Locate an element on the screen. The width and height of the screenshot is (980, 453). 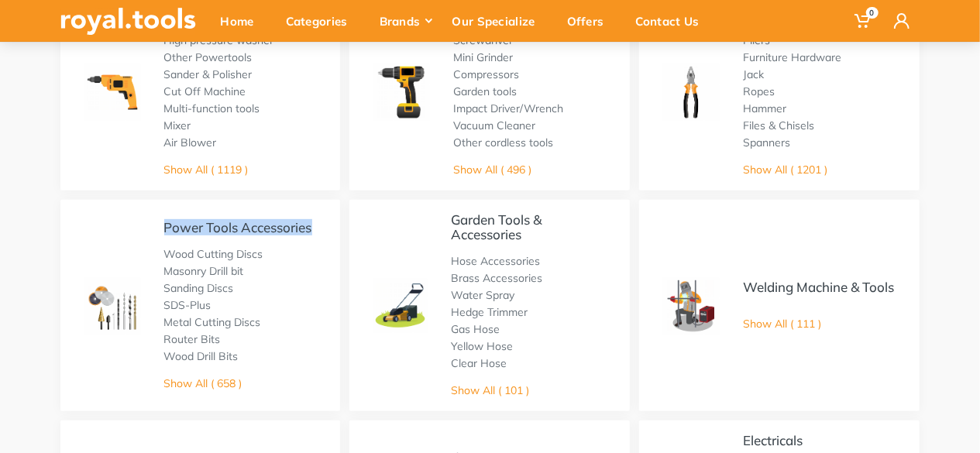
a: Welding Machine & Tools is located at coordinates (818, 287).